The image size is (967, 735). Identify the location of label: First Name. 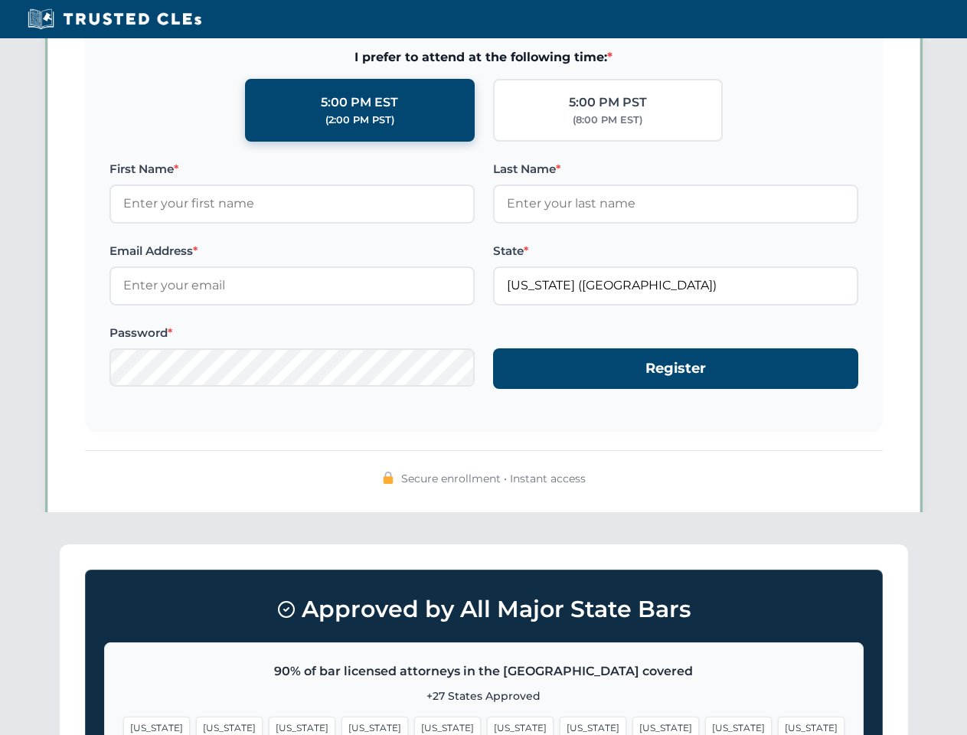
(292, 169).